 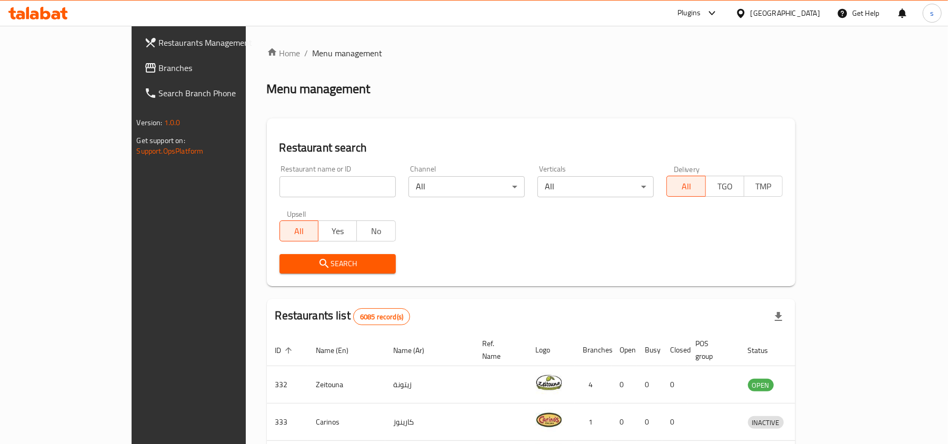 I want to click on th: Logo, so click(x=551, y=350).